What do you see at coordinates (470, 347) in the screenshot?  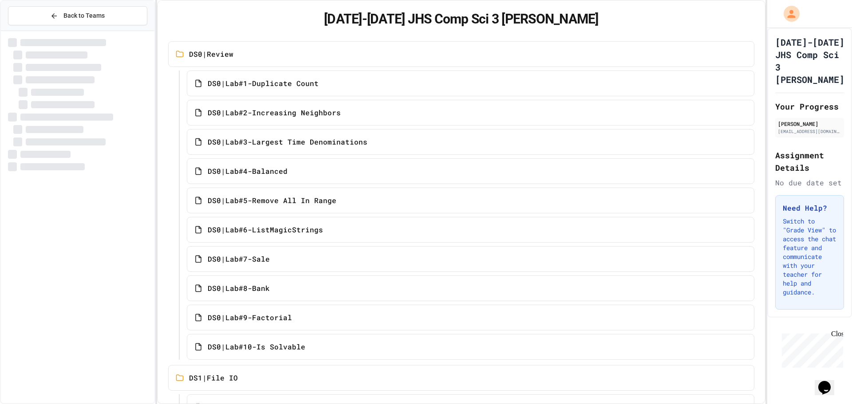 I see `a: DS0|Lab#10-Is Solvable` at bounding box center [470, 347].